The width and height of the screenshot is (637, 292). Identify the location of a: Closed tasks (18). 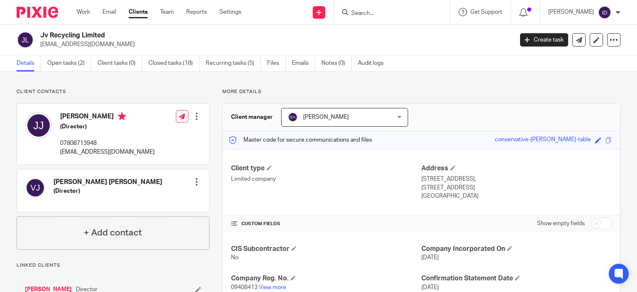
(174, 63).